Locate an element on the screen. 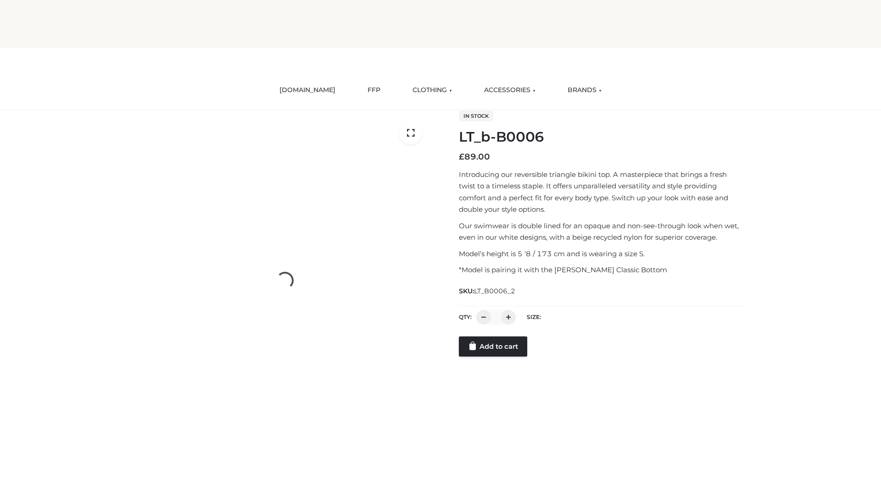 The image size is (881, 495). a: ACCESSORIES is located at coordinates (510, 90).